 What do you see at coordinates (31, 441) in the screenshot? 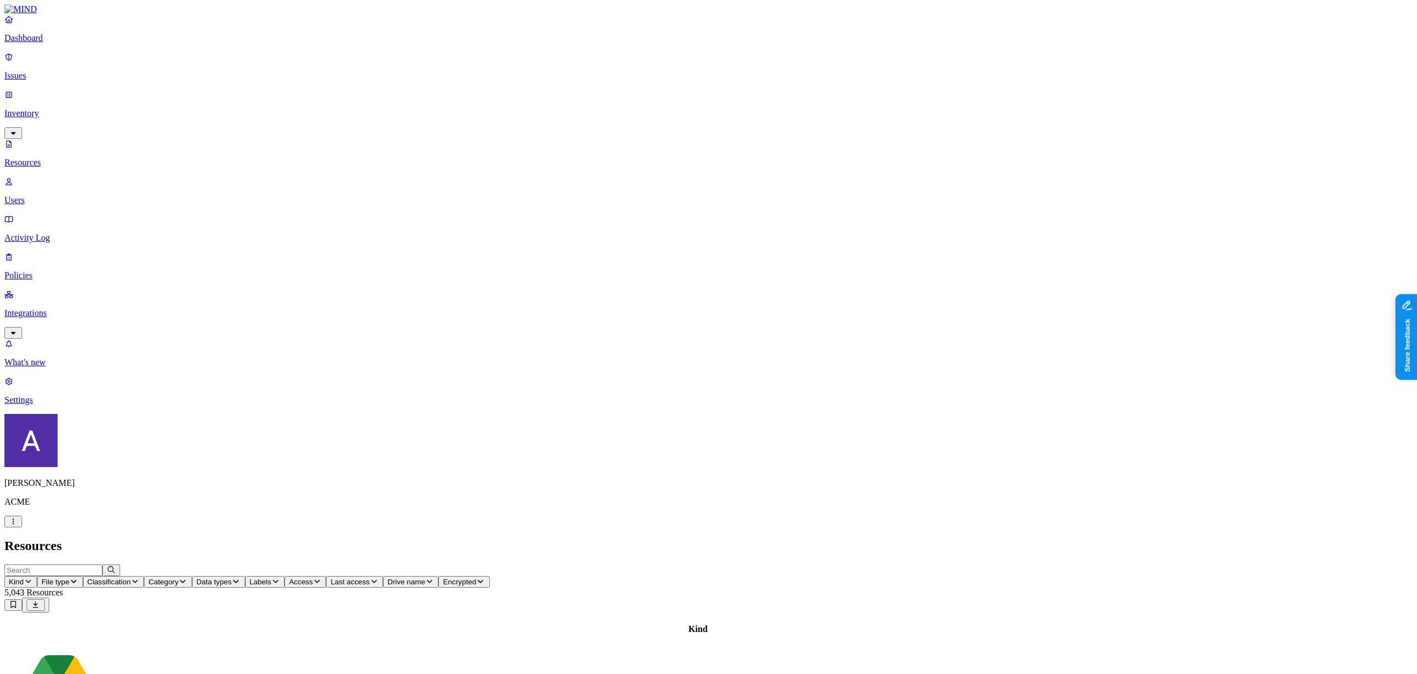
I see `img: Avigail Bronznick` at bounding box center [31, 441].